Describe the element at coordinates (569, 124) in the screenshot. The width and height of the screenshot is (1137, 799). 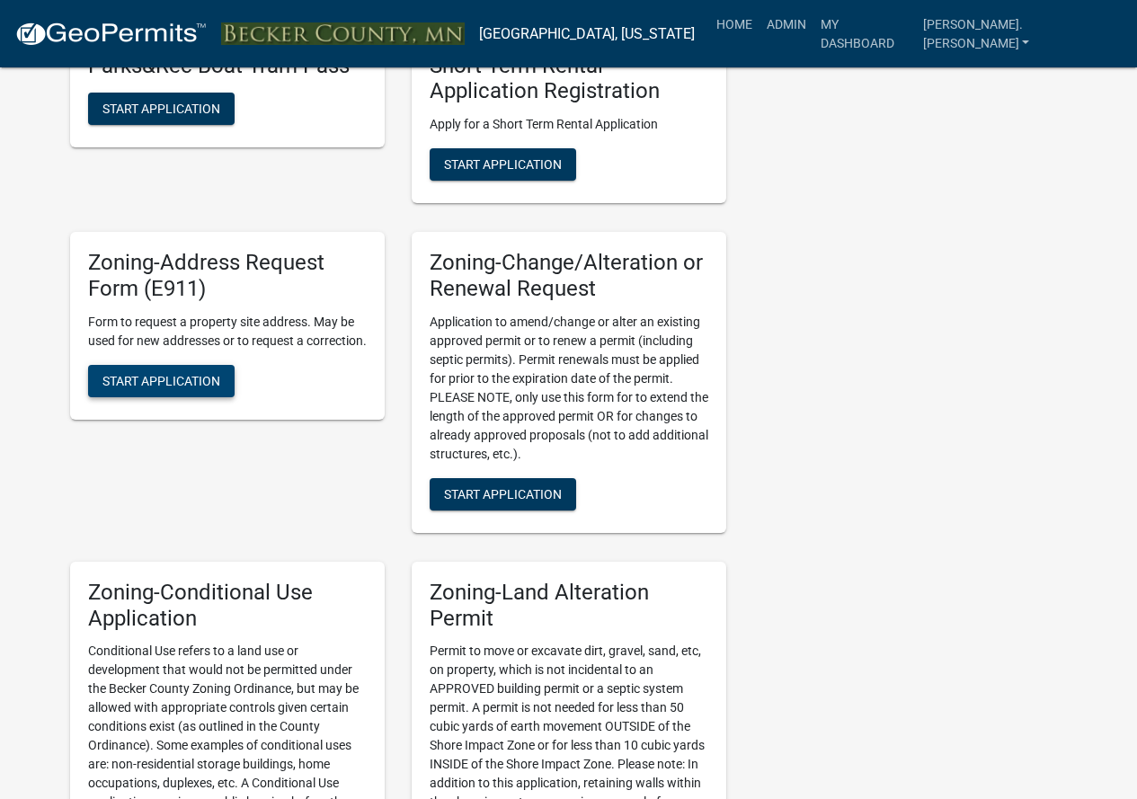
I see `p: Apply for a Short Term Rental Application` at that location.